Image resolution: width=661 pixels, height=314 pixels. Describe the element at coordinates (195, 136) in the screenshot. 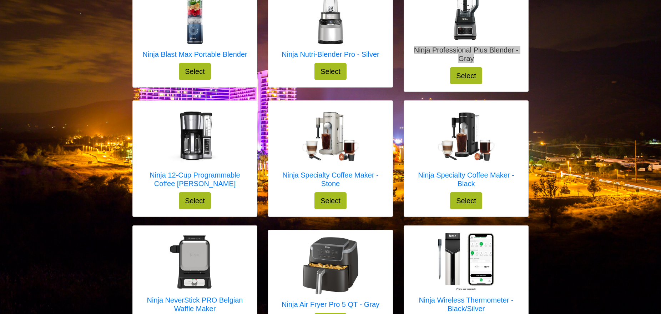

I see `img: Ninja 12-Cup Programmable Coffee Brewer` at that location.